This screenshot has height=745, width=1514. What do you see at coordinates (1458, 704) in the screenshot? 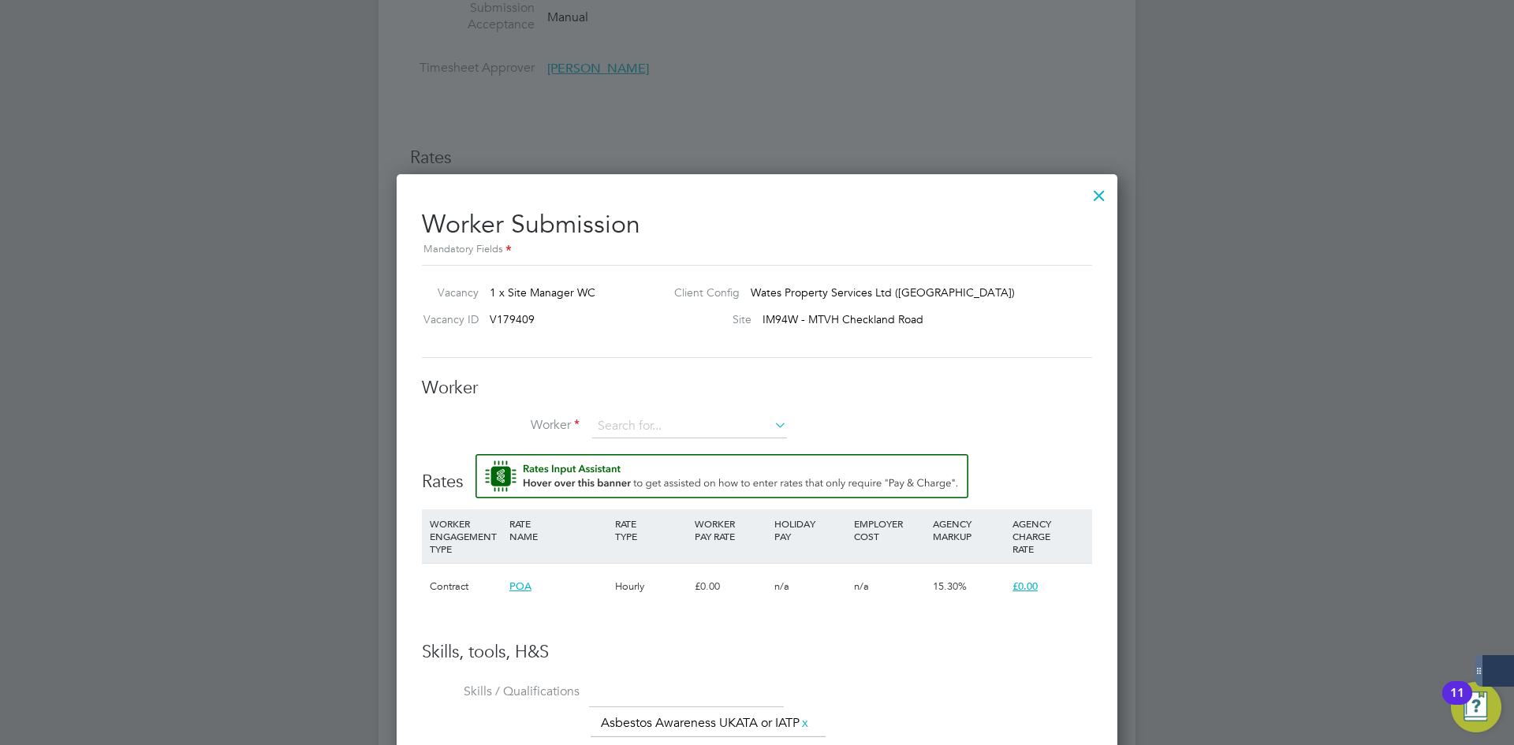
I see `div: 11` at bounding box center [1458, 704].